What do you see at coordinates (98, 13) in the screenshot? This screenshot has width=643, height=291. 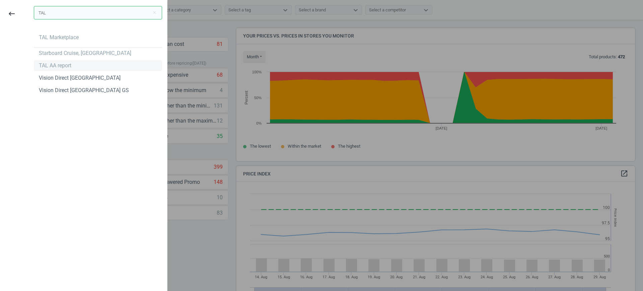 I see `input: Search campaign` at bounding box center [98, 13].